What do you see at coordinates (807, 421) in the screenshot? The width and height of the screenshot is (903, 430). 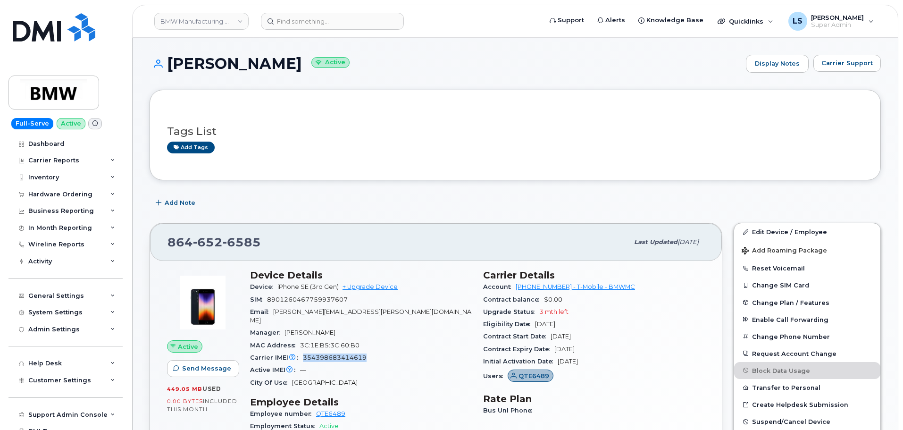 I see `button: Suspend/Cancel Device` at bounding box center [807, 421].